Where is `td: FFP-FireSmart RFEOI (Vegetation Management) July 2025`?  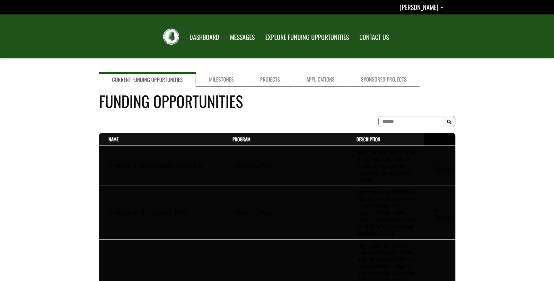
td: FFP-FireSmart RFEOI (Vegetation Management) July 2025 is located at coordinates (161, 166).